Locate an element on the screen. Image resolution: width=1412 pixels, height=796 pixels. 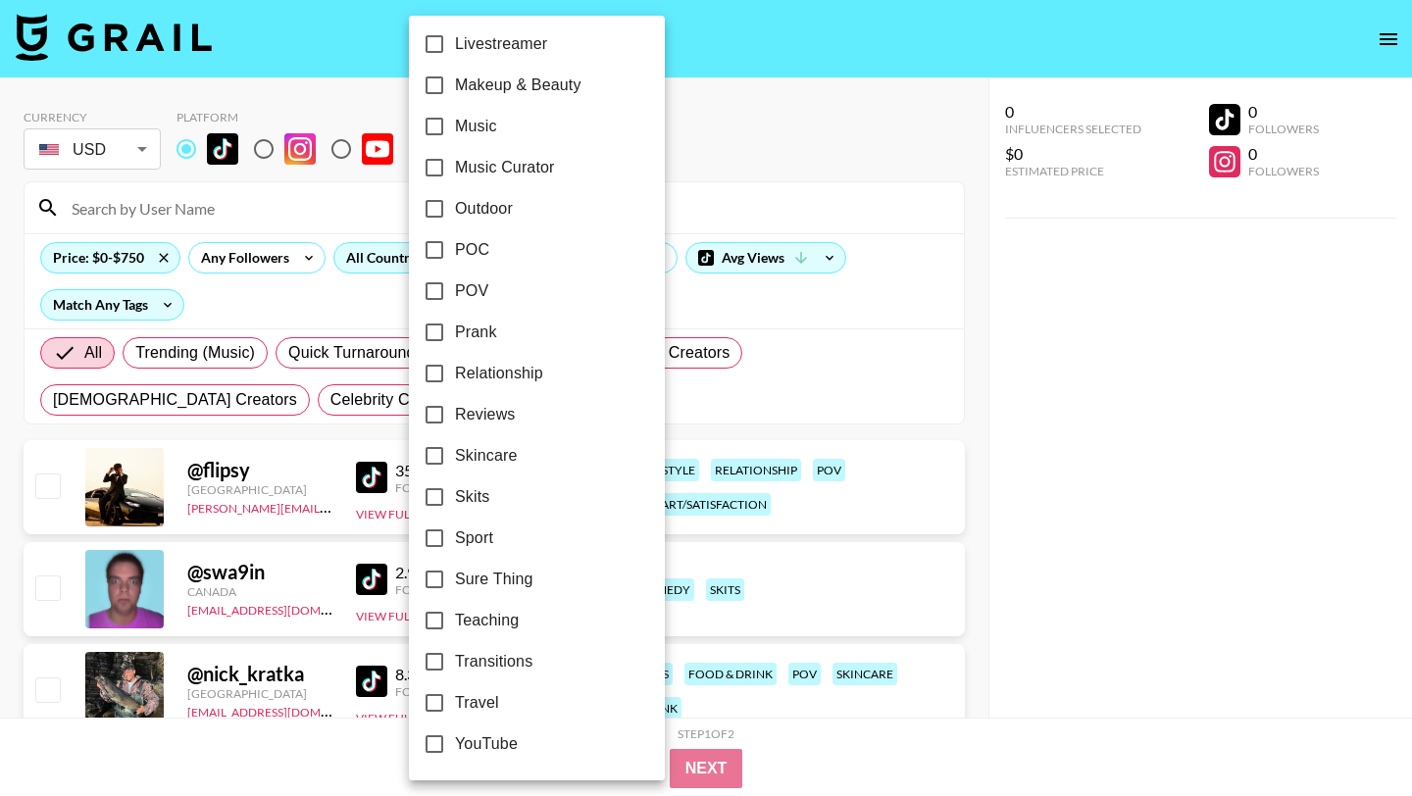
span: Skits is located at coordinates (472, 497).